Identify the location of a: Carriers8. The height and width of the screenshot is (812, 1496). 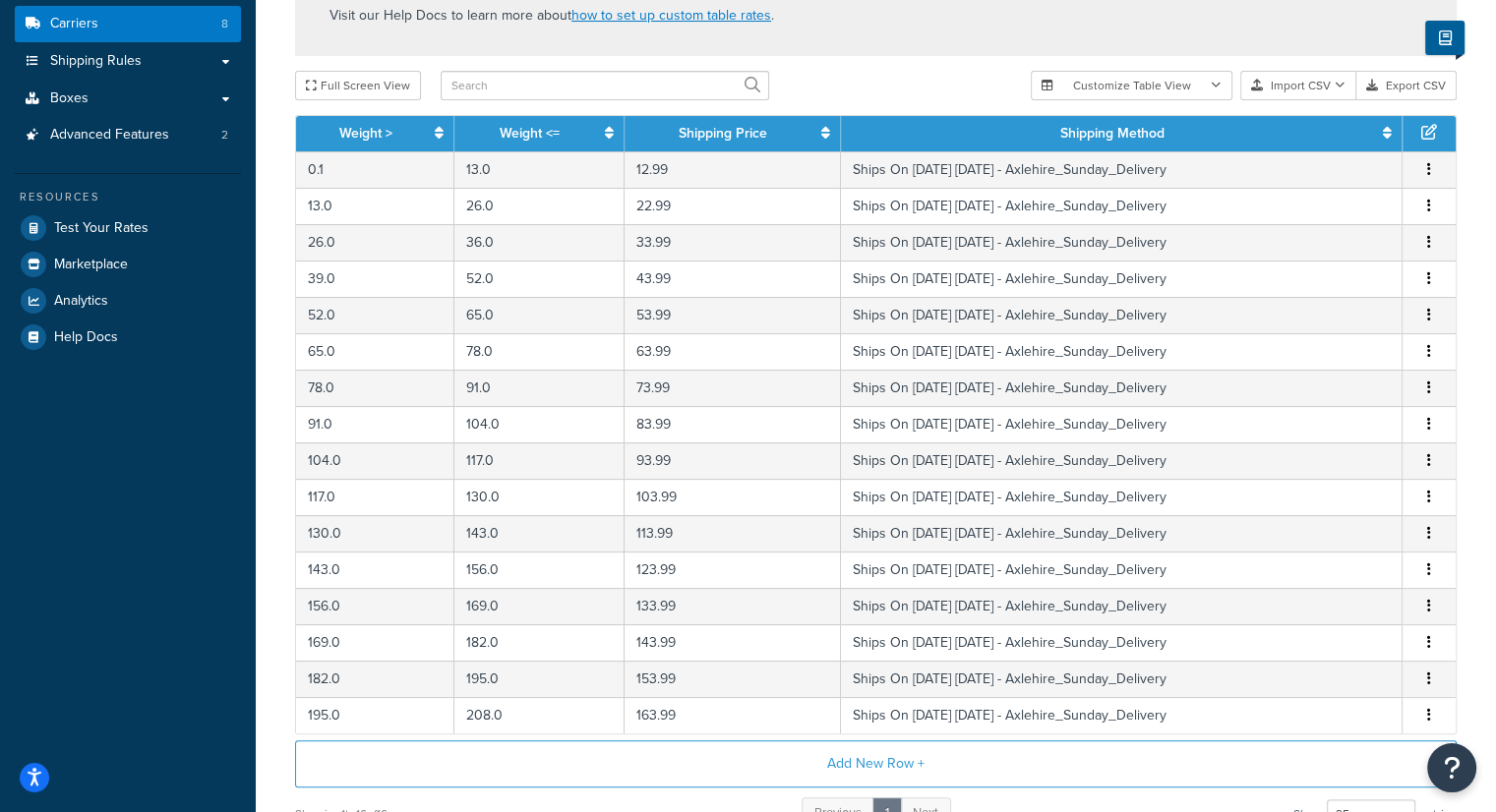
(128, 24).